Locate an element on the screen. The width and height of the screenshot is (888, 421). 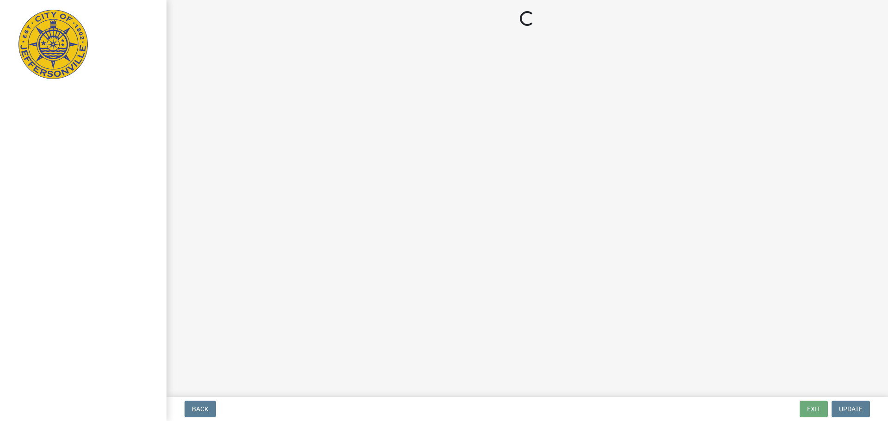
img: City of Jeffersonville, Indiana is located at coordinates (53, 44).